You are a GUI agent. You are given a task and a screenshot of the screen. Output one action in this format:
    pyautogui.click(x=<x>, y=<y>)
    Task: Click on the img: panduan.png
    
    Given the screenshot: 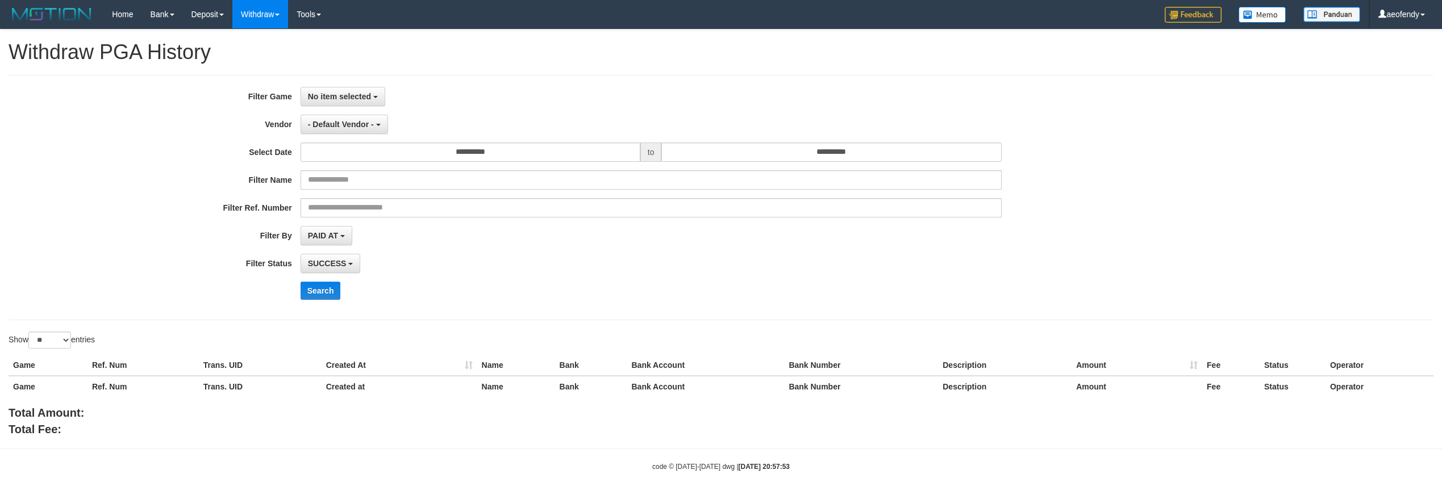 What is the action you would take?
    pyautogui.click(x=1332, y=14)
    